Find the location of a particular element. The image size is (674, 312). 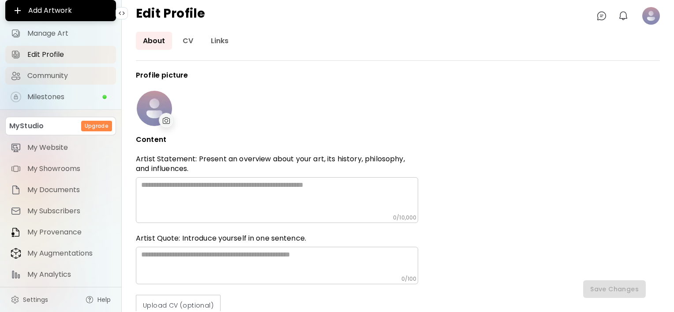

a: Manage Art iconManage Art is located at coordinates (60, 34).